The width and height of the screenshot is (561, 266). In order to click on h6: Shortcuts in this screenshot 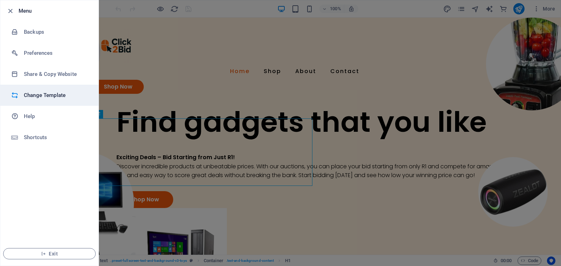, I will do `click(56, 137)`.